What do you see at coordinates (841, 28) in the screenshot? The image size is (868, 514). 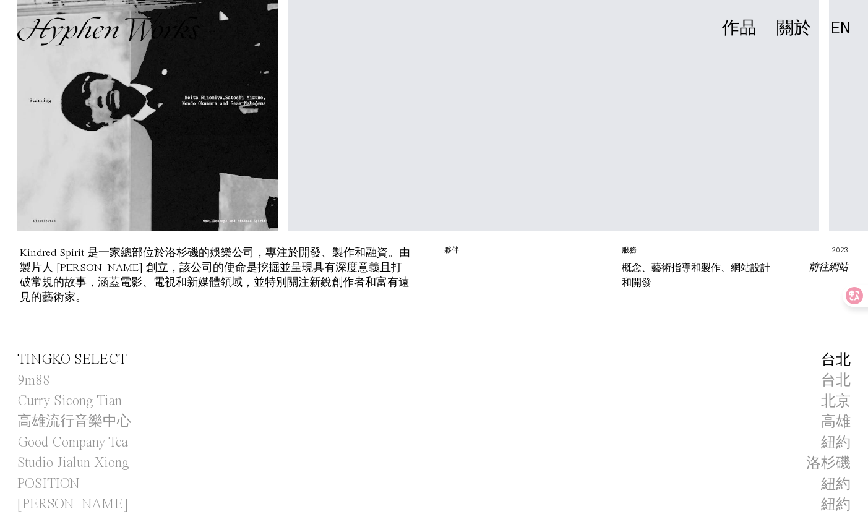 I see `a: EN` at bounding box center [841, 28].